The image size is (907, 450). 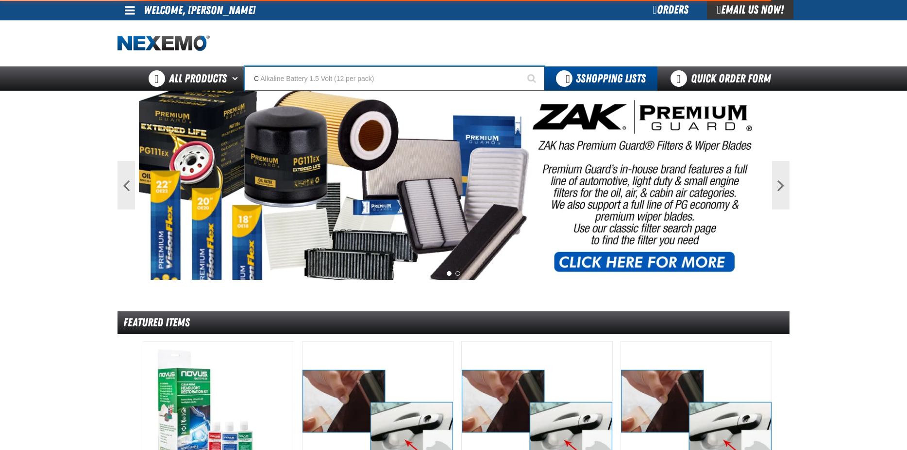 I want to click on button: Open All Products pages, so click(x=236, y=79).